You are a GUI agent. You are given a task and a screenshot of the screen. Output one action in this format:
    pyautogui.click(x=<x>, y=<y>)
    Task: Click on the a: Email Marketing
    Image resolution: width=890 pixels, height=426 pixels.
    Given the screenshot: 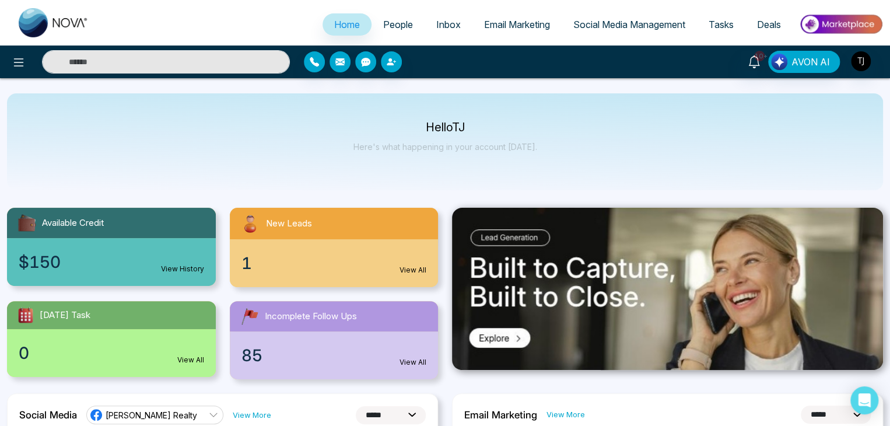 What is the action you would take?
    pyautogui.click(x=517, y=25)
    